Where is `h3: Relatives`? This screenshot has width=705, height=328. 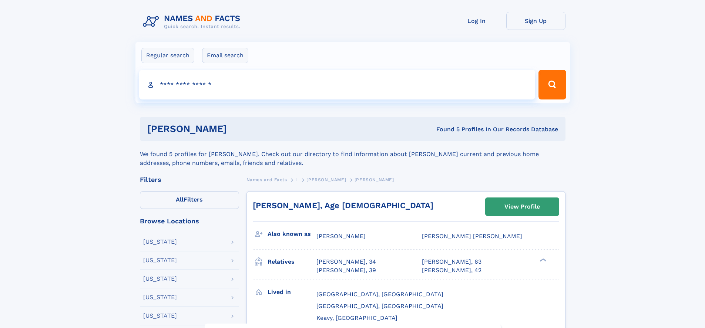
h3: Relatives is located at coordinates (292, 262).